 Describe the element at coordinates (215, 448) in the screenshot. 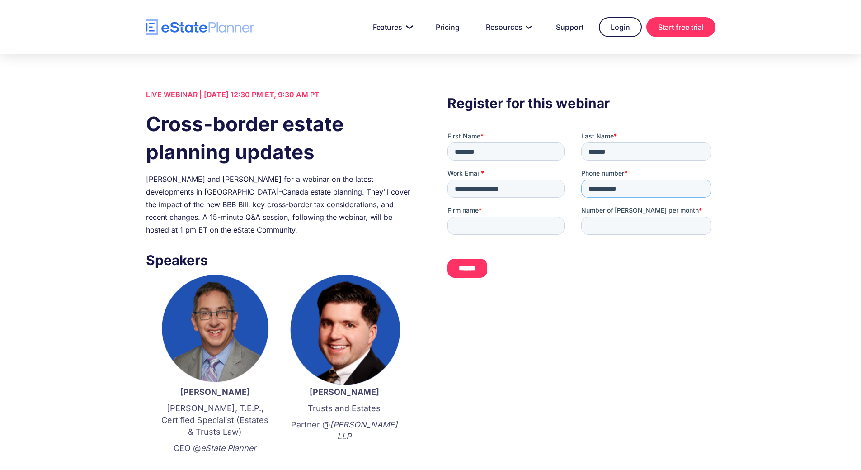

I see `p: CEO @` at that location.